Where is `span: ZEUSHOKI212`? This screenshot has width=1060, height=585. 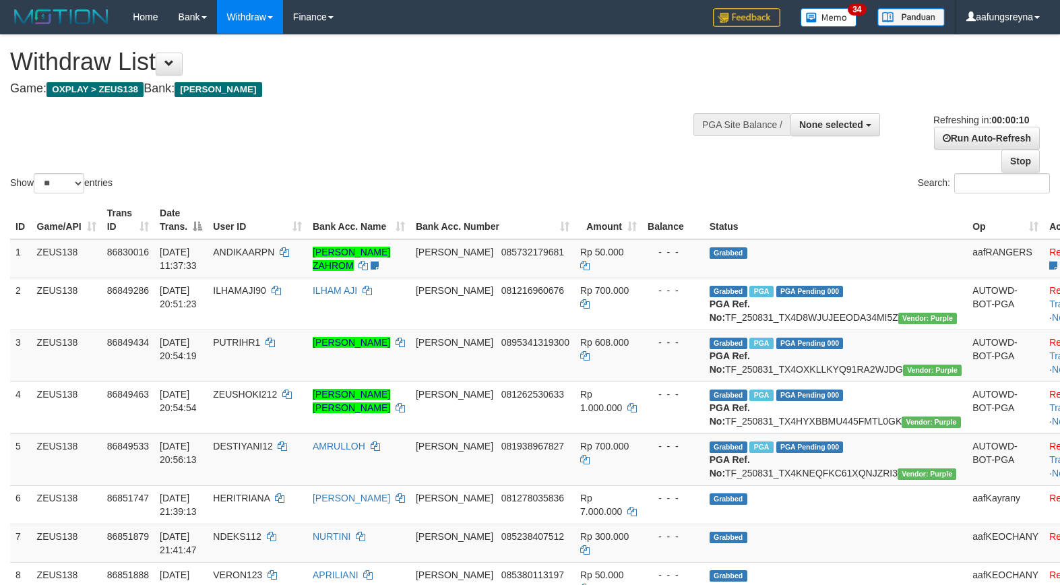
span: ZEUSHOKI212 is located at coordinates (245, 394).